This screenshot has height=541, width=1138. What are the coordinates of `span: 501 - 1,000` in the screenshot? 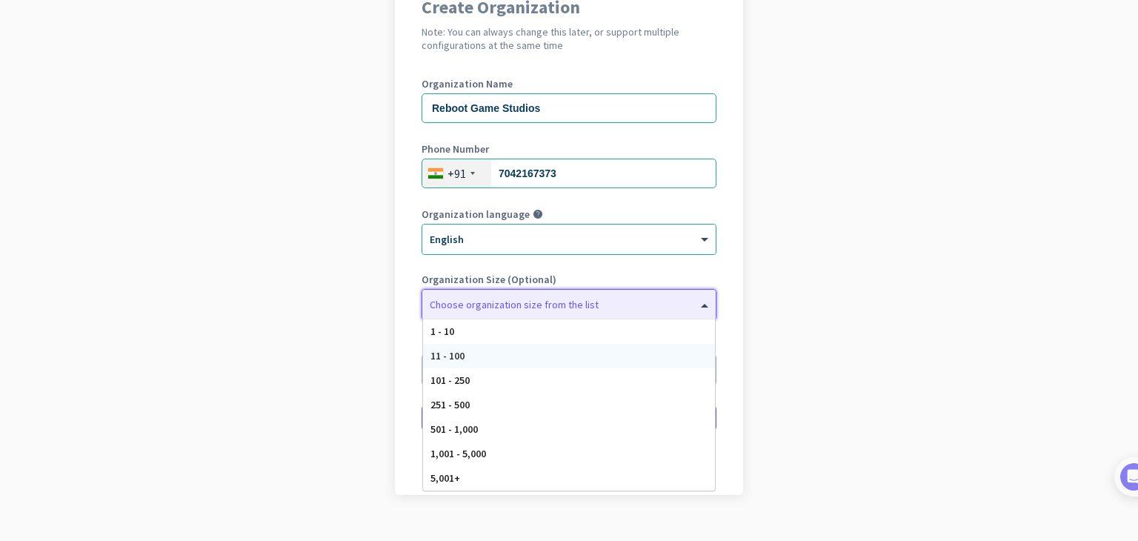 It's located at (454, 429).